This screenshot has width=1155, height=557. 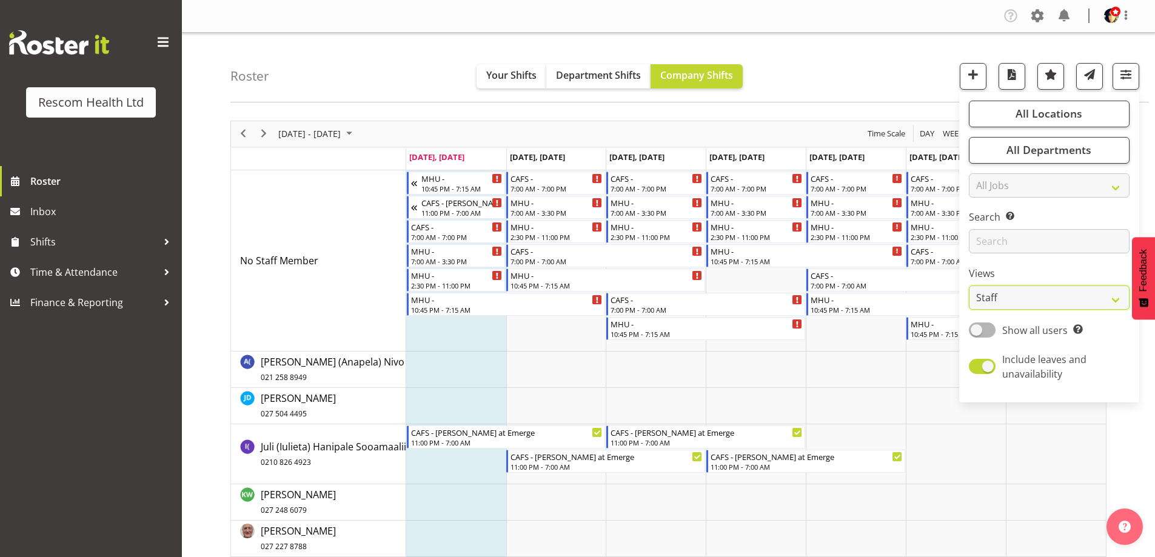 What do you see at coordinates (1049, 113) in the screenshot?
I see `span: All Locations` at bounding box center [1049, 113].